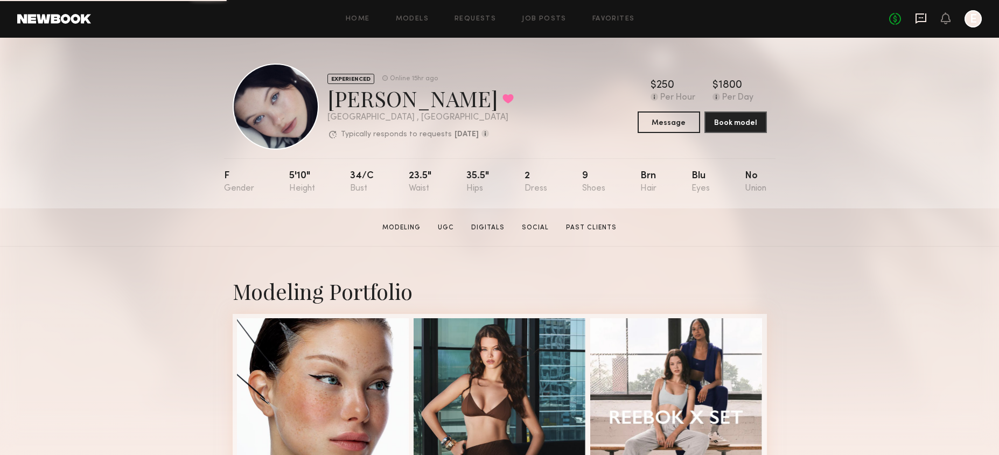 The width and height of the screenshot is (999, 455). What do you see at coordinates (536, 182) in the screenshot?
I see `div: 2` at bounding box center [536, 182].